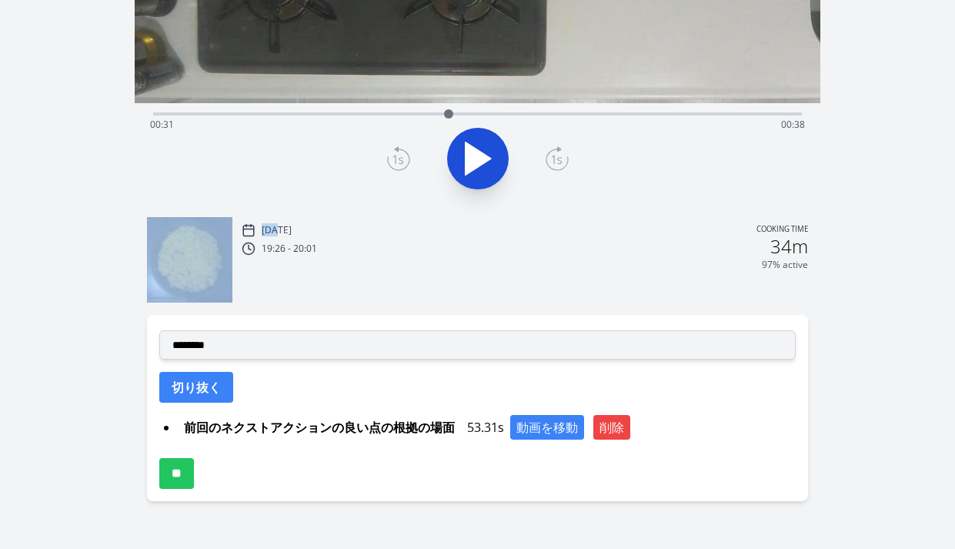 The height and width of the screenshot is (549, 955). Describe the element at coordinates (189, 259) in the screenshot. I see `img: 251008102720_thumb.jpeg` at that location.